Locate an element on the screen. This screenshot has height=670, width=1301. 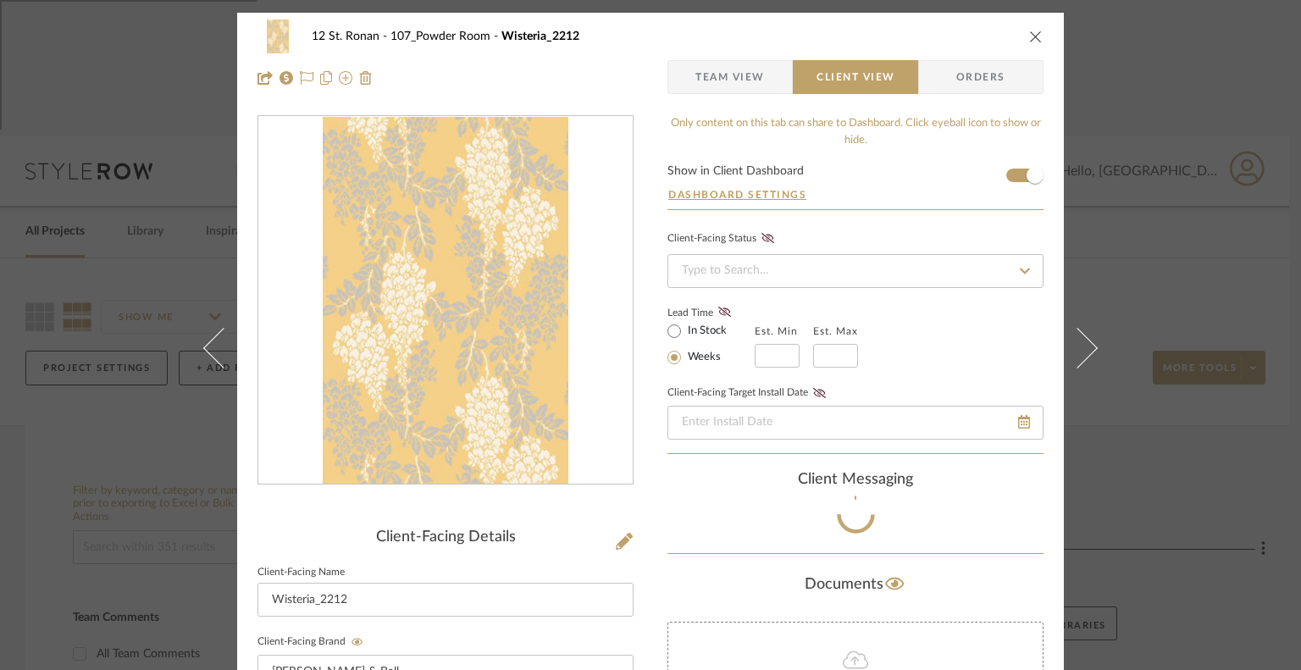
span: Team View is located at coordinates (730, 77).